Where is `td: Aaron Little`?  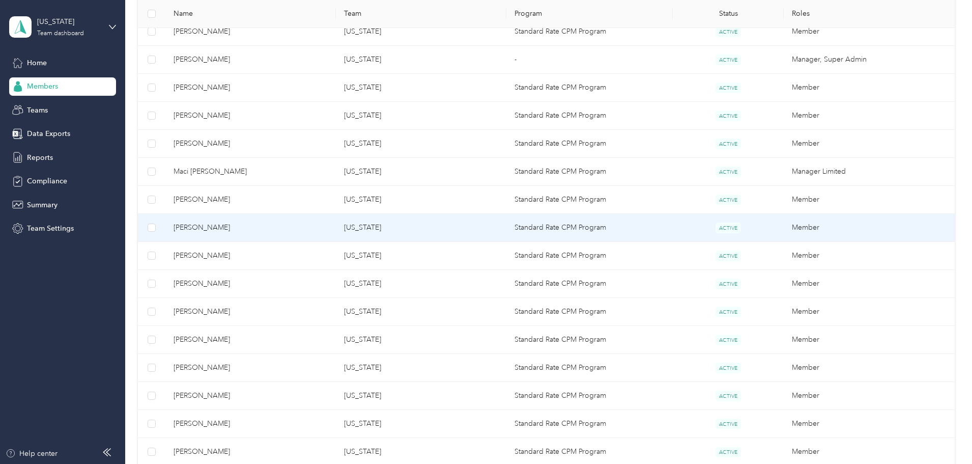 td: Aaron Little is located at coordinates (250, 367).